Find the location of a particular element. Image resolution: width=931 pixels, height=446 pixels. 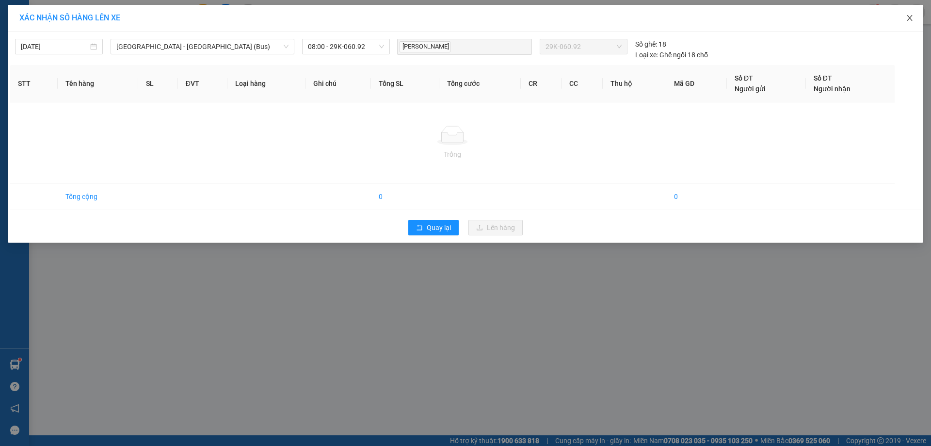

th: Tổng cước is located at coordinates (480, 83).